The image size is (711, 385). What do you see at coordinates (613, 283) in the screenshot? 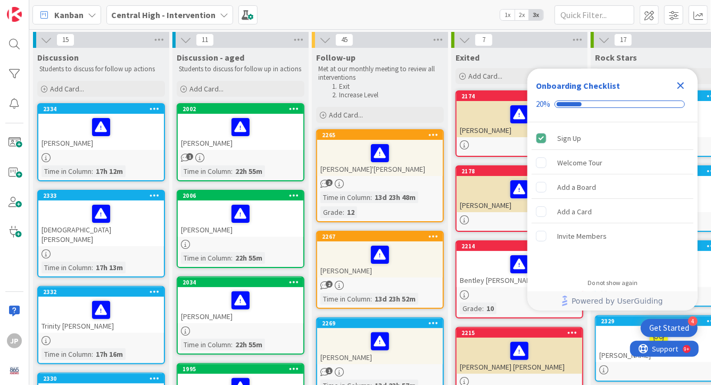
I see `div: Do not show again` at bounding box center [613, 283].